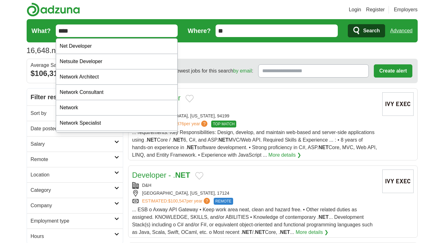 The width and height of the screenshot is (444, 243). I want to click on a: Company, so click(75, 205).